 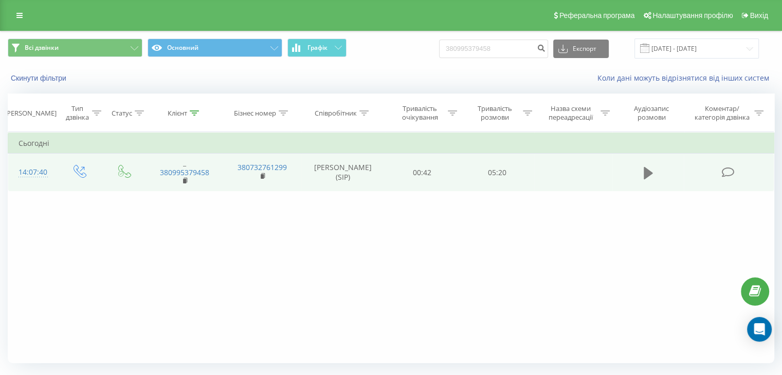 What do you see at coordinates (391, 143) in the screenshot?
I see `td: Сьогодні` at bounding box center [391, 143].